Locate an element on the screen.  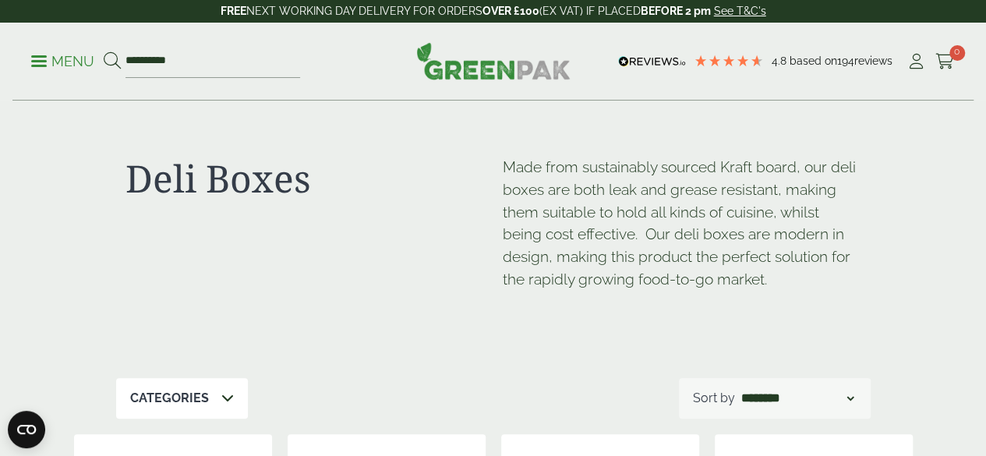
h1: Deli Boxes is located at coordinates (305, 179).